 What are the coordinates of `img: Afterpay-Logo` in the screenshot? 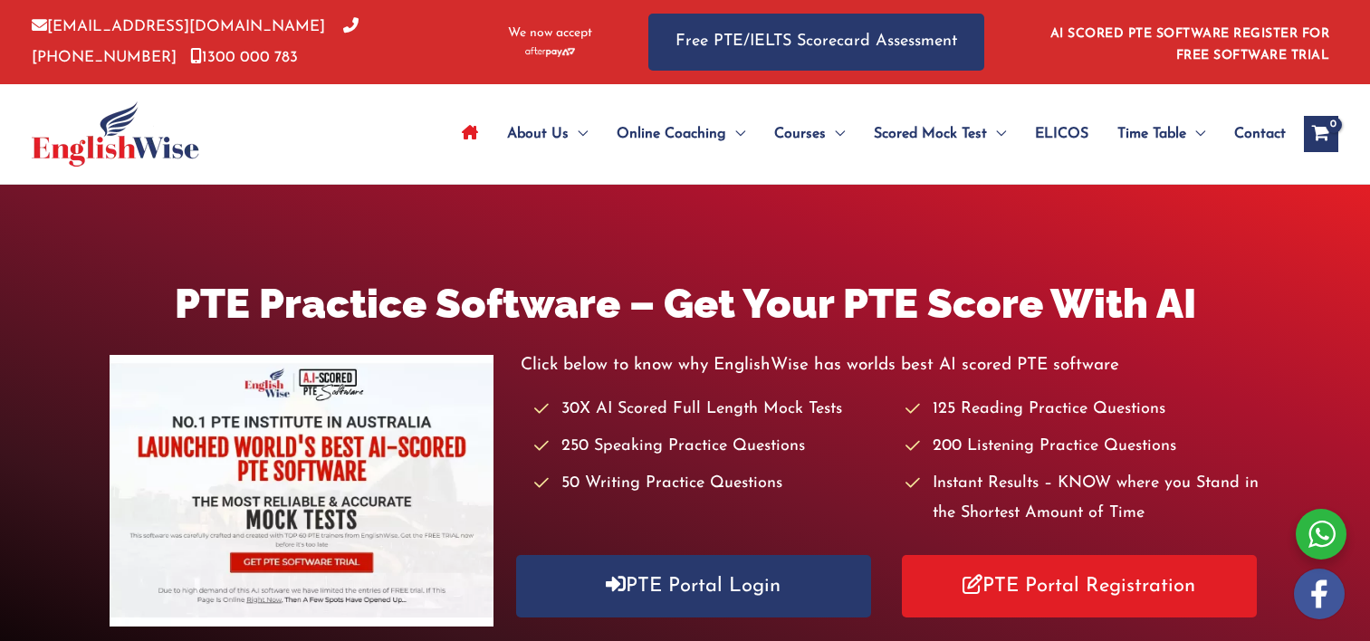 It's located at (550, 52).